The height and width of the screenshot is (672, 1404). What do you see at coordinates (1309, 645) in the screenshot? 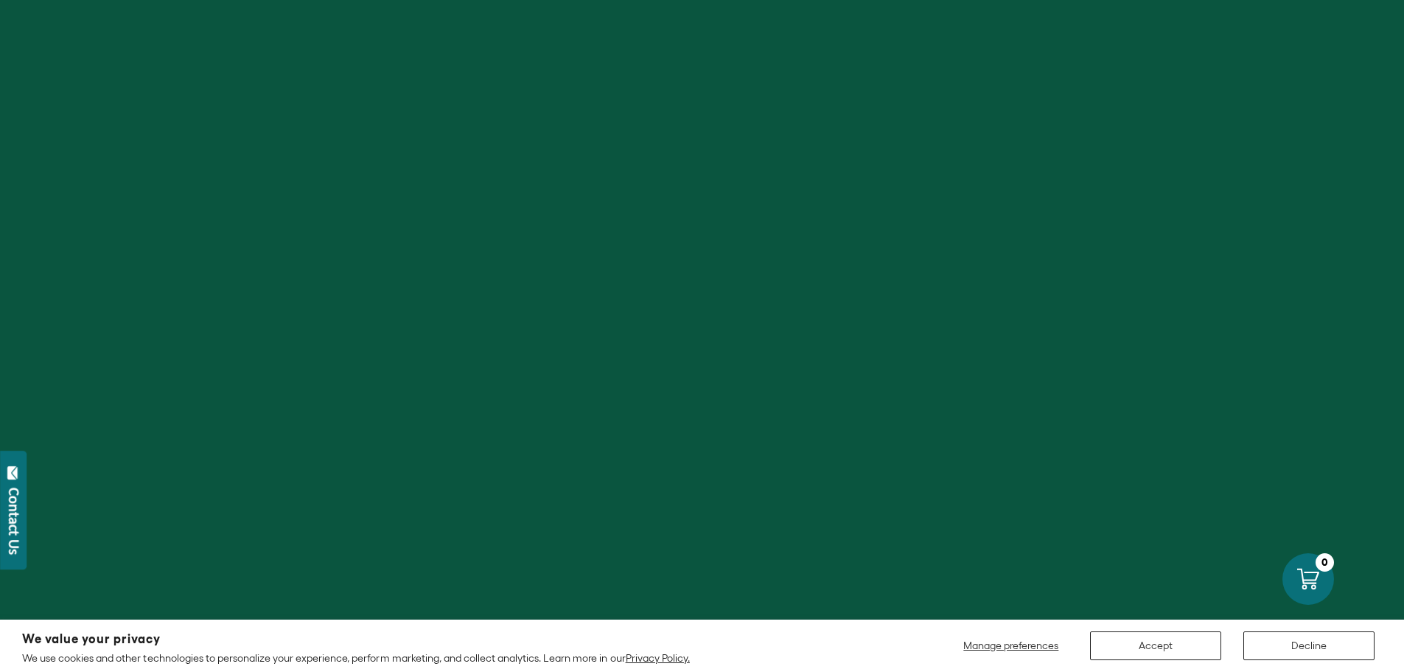
I see `button: Decline` at bounding box center [1309, 645].